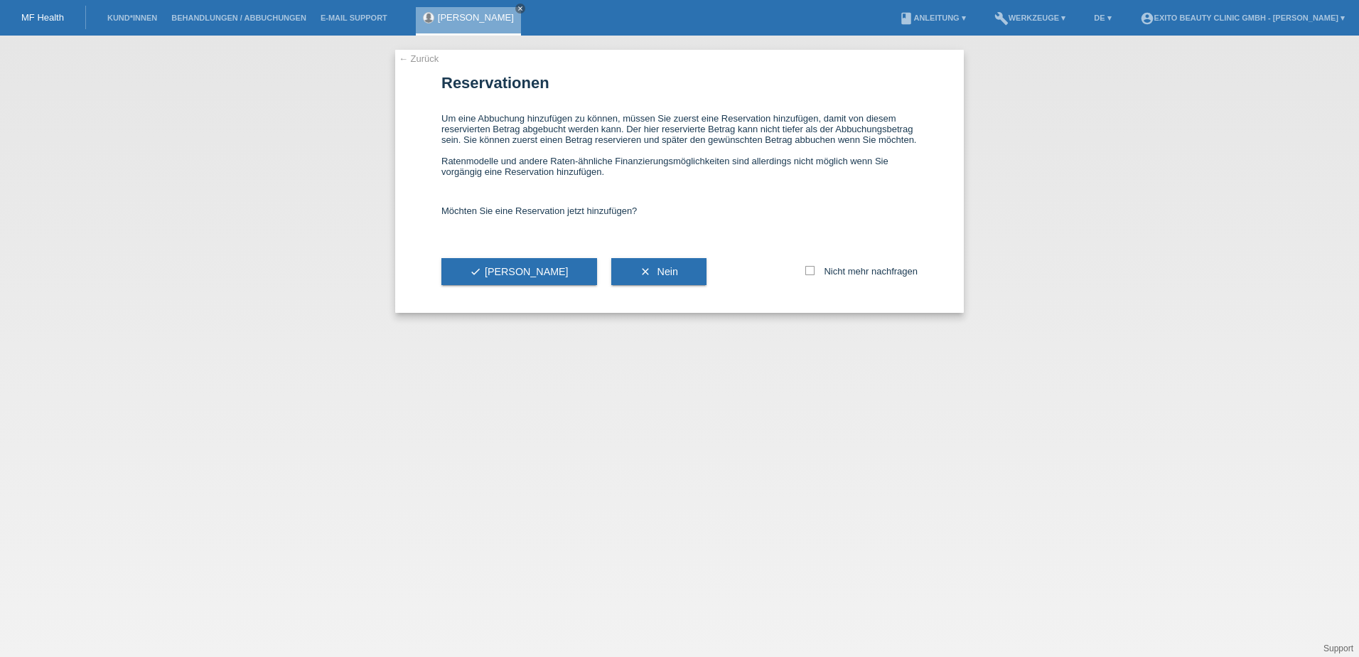 The width and height of the screenshot is (1359, 657). Describe the element at coordinates (43, 17) in the screenshot. I see `a: MF Health` at that location.